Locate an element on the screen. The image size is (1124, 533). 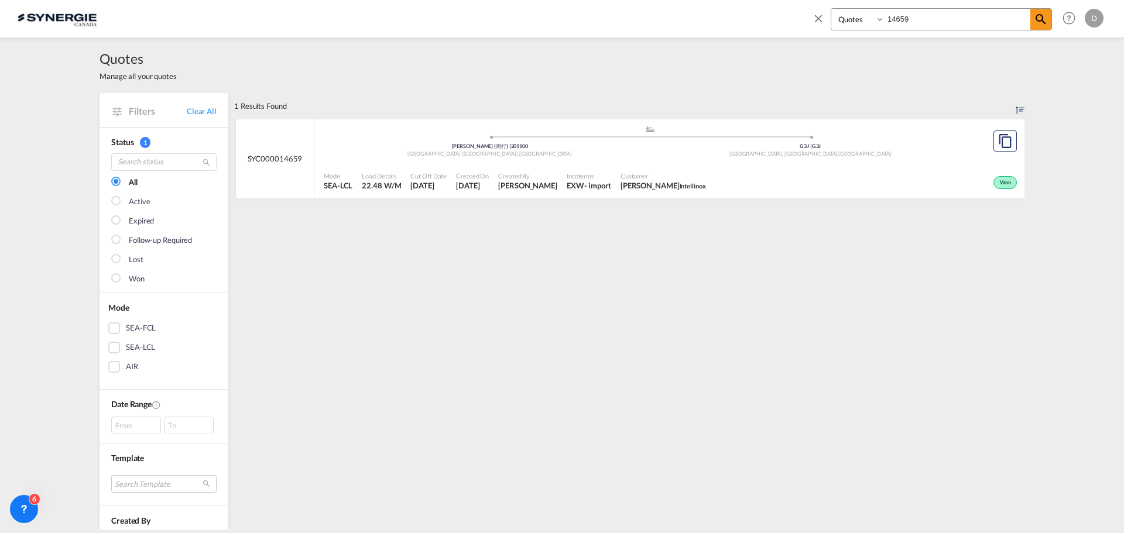
span: Filters is located at coordinates (157, 111).